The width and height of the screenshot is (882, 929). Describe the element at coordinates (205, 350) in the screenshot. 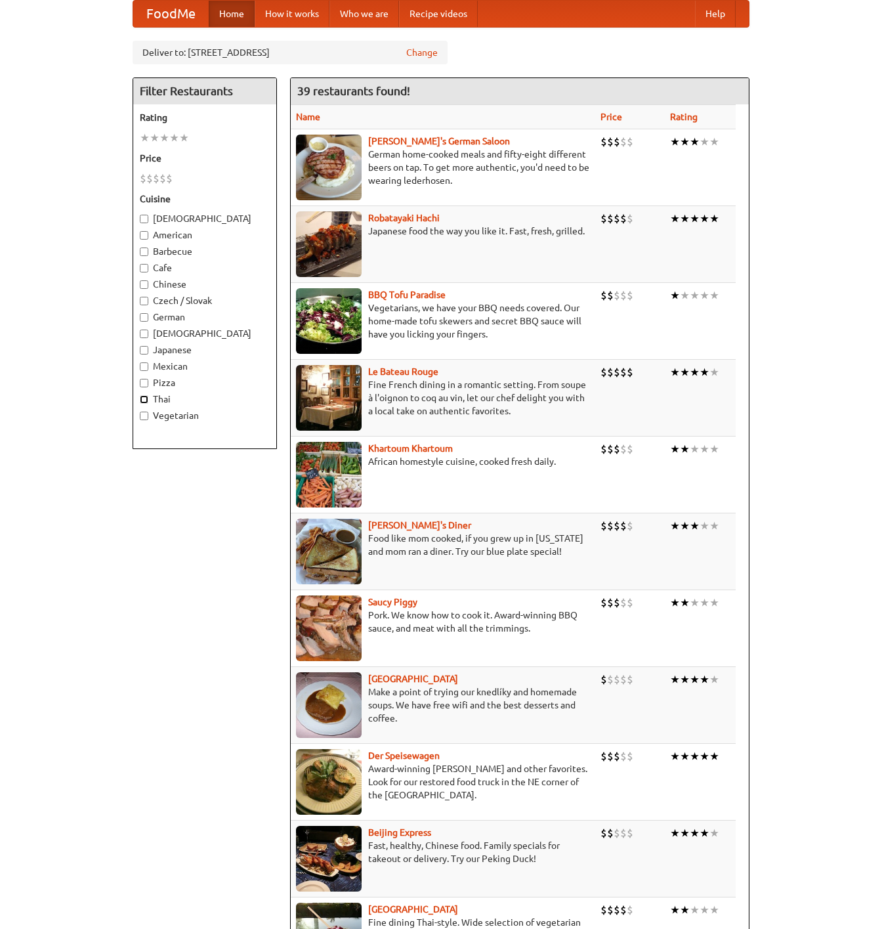

I see `label: Japanese` at that location.